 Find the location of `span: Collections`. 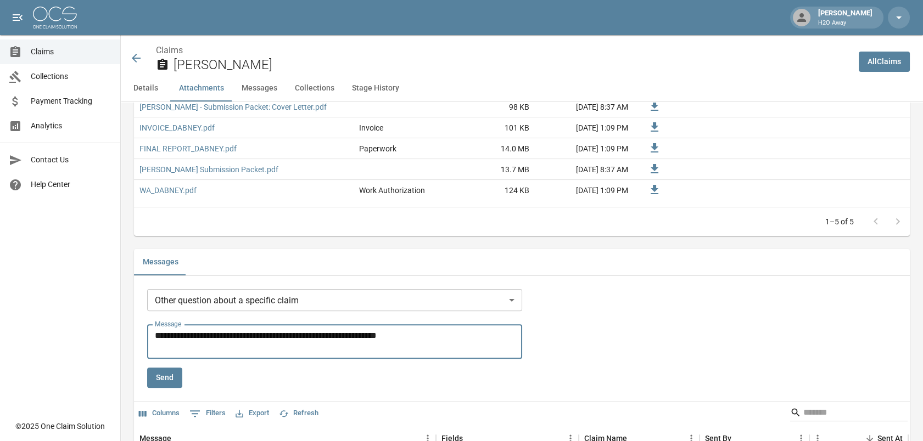

span: Collections is located at coordinates (71, 76).